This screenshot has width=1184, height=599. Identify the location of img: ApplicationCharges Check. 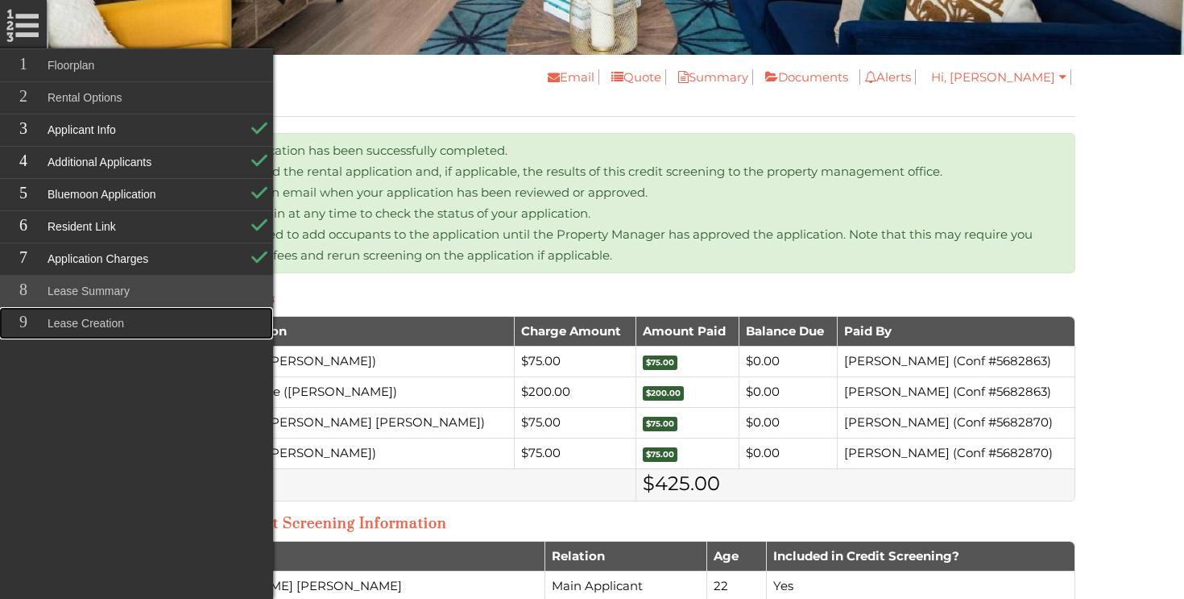
(261, 255).